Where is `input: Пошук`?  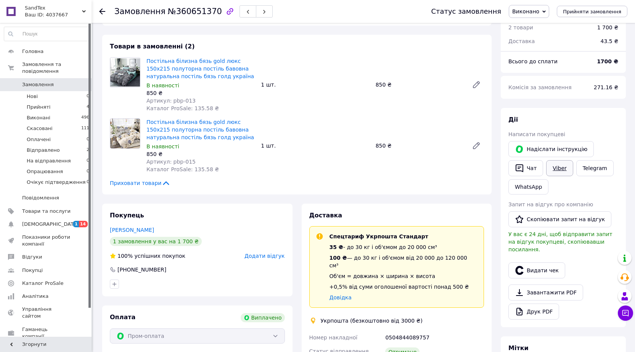 input: Пошук is located at coordinates (47, 34).